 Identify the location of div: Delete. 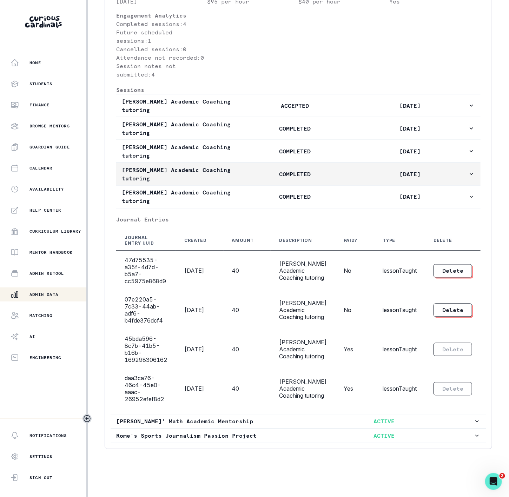
(442, 241).